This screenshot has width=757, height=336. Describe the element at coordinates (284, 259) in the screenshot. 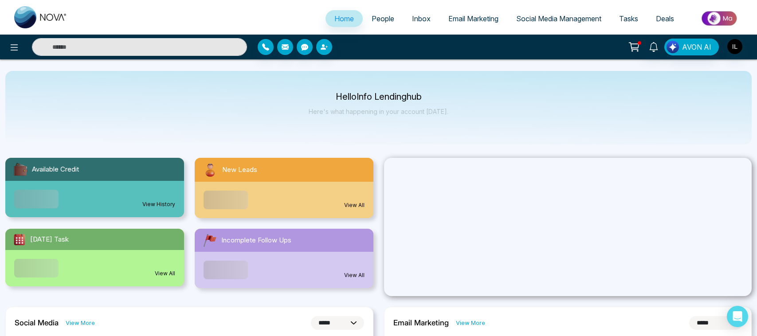

I see `a: Incomplete Follow UpsView All` at that location.